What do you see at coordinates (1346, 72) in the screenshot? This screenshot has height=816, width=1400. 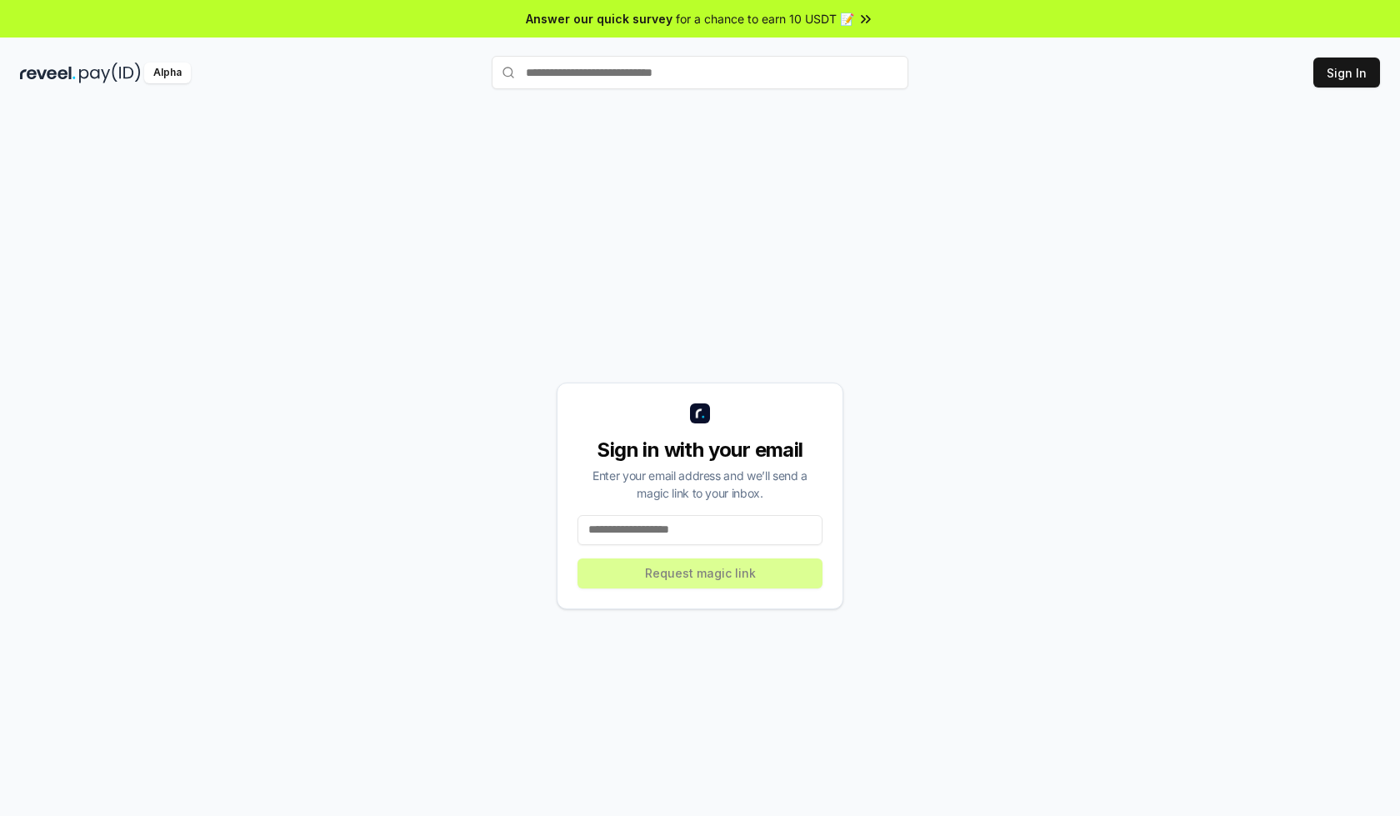 I see `button: Sign In` at bounding box center [1346, 72].